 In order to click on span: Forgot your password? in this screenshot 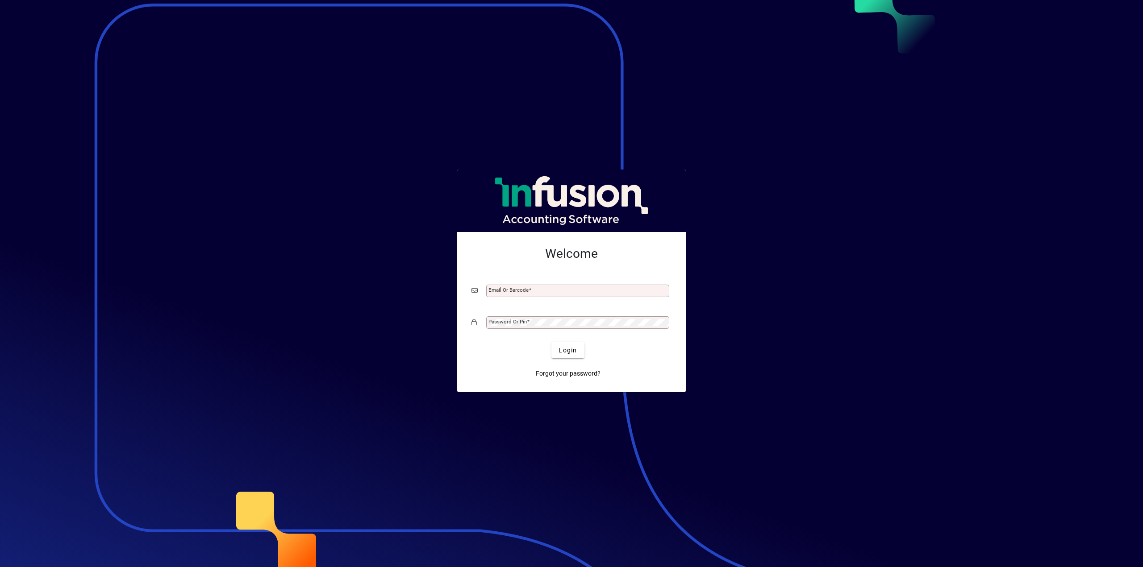, I will do `click(568, 374)`.